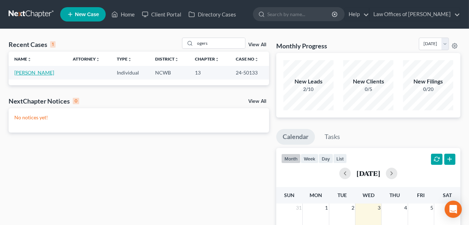  Describe the element at coordinates (124, 59) in the screenshot. I see `a: Typeunfold_more` at that location.